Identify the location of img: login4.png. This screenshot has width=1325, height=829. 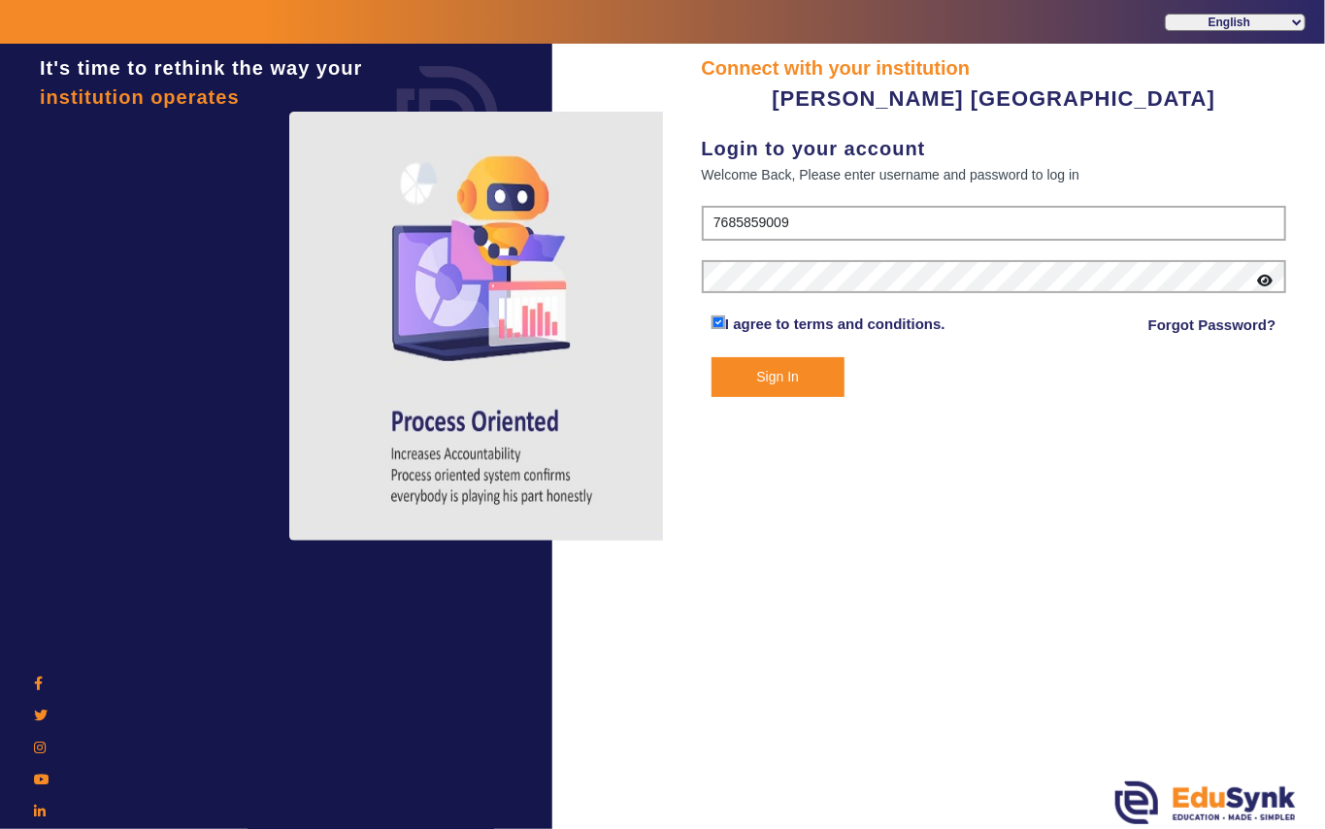
(493, 326).